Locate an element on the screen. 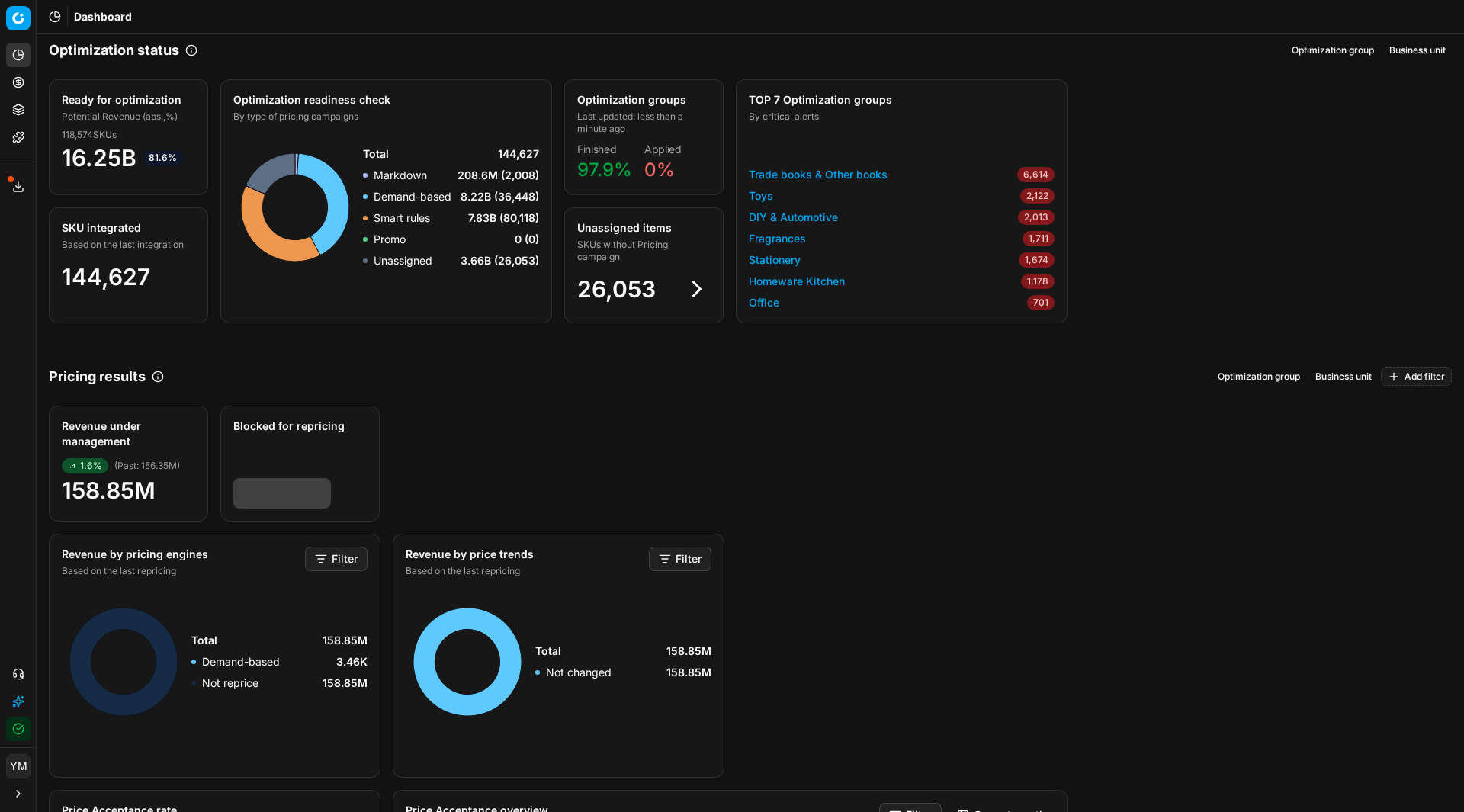 This screenshot has width=1464, height=812. a: Stationery is located at coordinates (775, 260).